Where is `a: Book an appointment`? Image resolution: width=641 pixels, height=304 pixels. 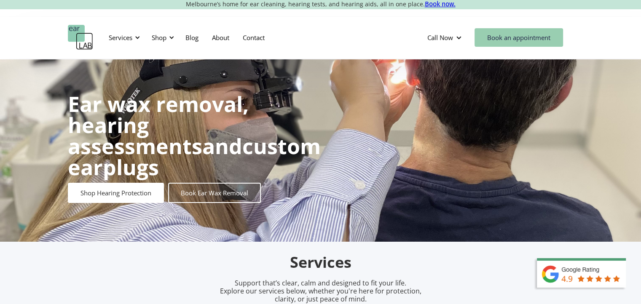
a: Book an appointment is located at coordinates (519, 38).